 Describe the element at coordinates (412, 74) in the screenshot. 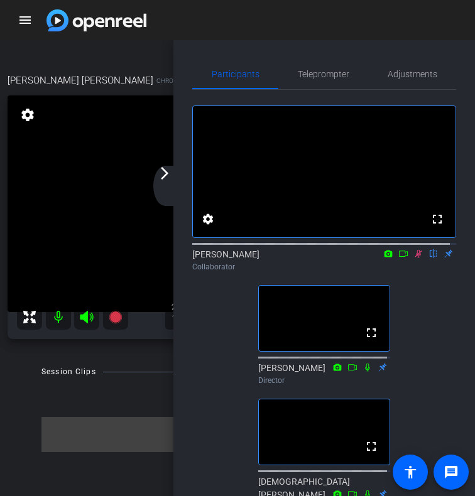

I see `span: Adjustments` at that location.